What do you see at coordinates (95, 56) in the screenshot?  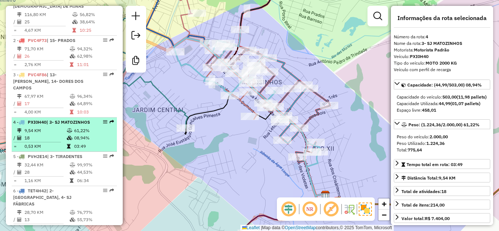 I see `td: 62,98%` at bounding box center [95, 56].